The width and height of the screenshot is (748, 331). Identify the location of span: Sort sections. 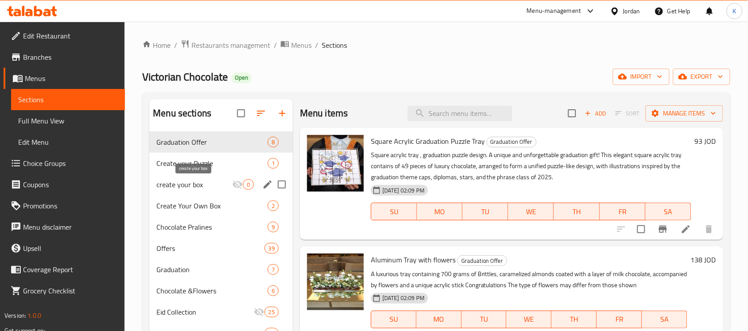
(261, 113).